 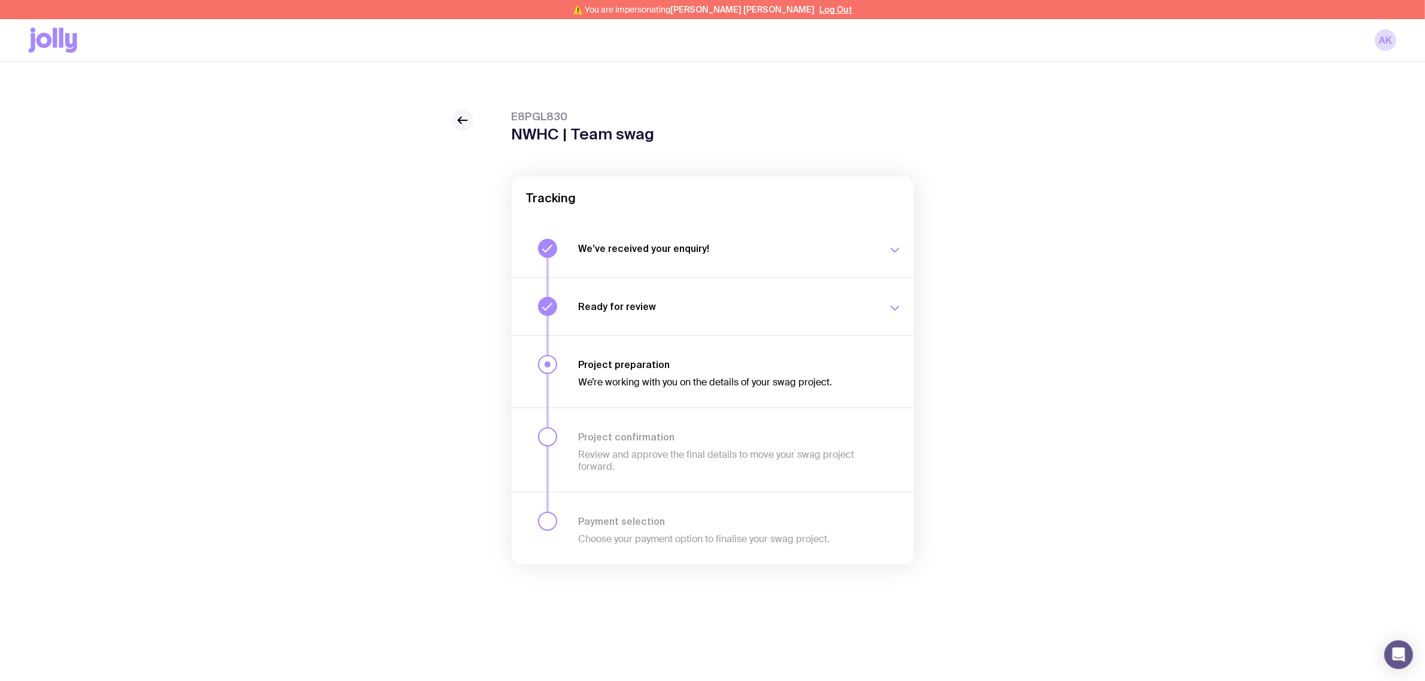 What do you see at coordinates (713, 198) in the screenshot?
I see `h2: Tracking` at bounding box center [713, 198].